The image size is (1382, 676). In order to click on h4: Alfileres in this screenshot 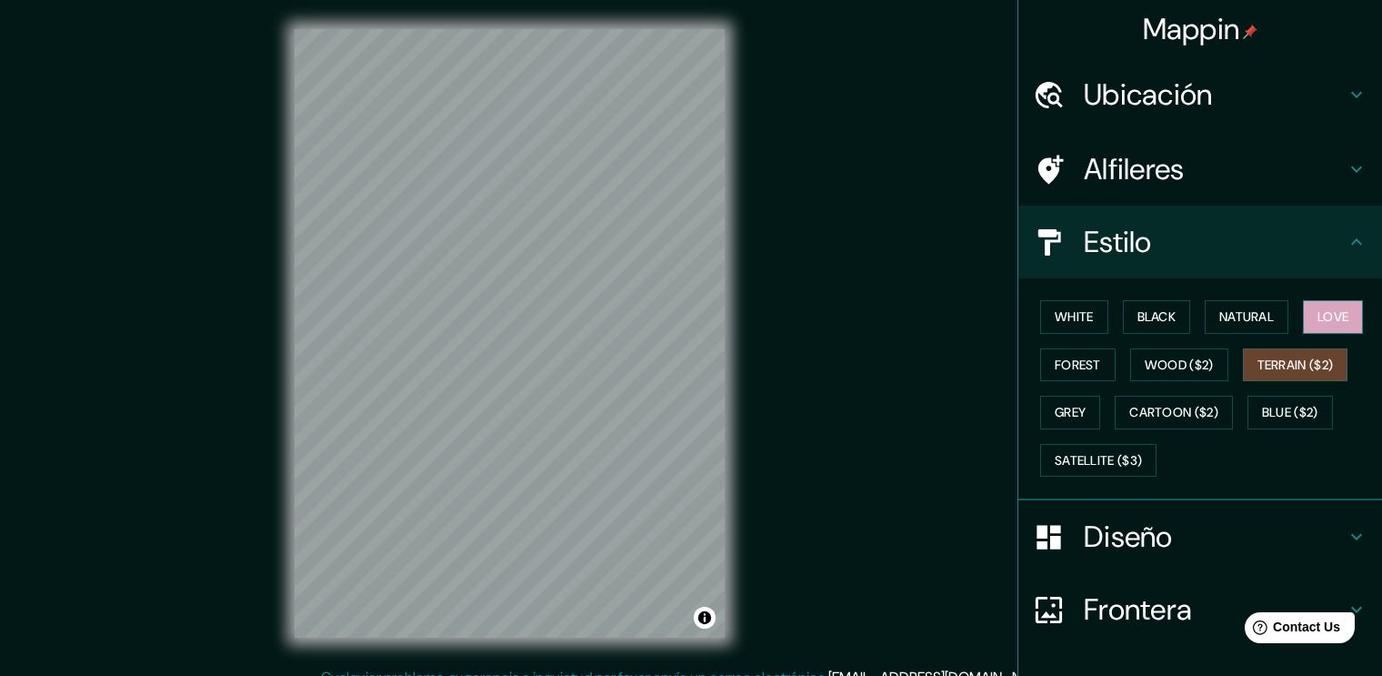, I will do `click(1215, 169)`.